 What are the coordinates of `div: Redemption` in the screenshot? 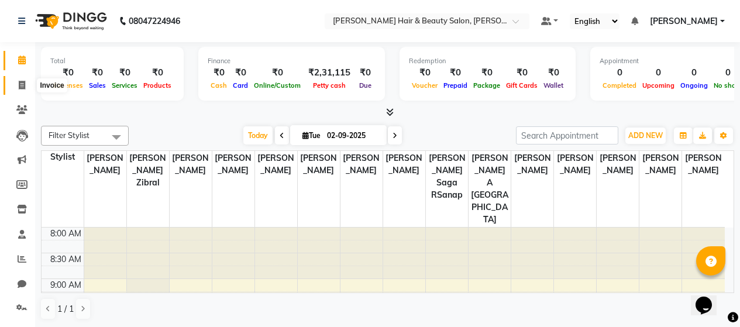 It's located at (487, 61).